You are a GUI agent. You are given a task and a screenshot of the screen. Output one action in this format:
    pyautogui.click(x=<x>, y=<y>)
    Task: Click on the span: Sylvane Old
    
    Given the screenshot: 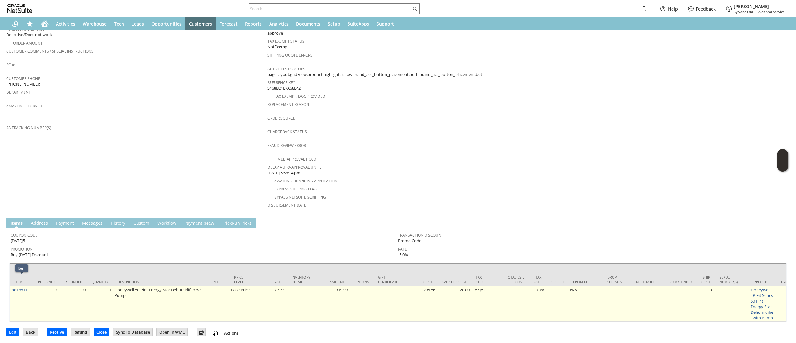 What is the action you would take?
    pyautogui.click(x=743, y=12)
    